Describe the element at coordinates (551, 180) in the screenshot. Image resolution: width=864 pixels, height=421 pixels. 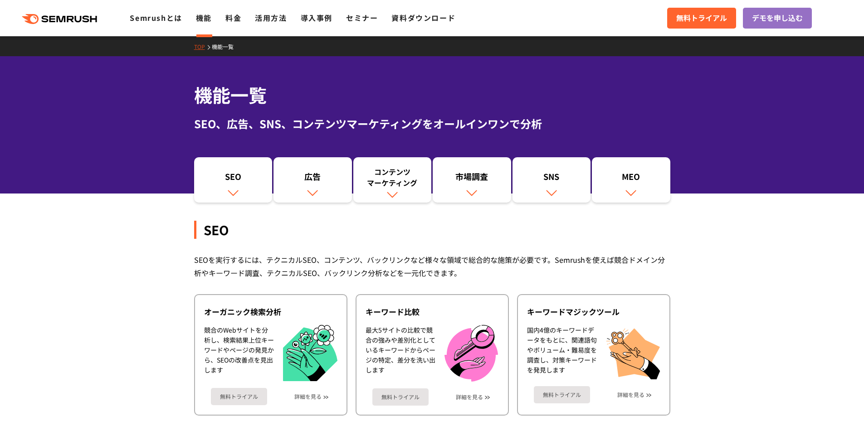
I see `a: SNS` at that location.